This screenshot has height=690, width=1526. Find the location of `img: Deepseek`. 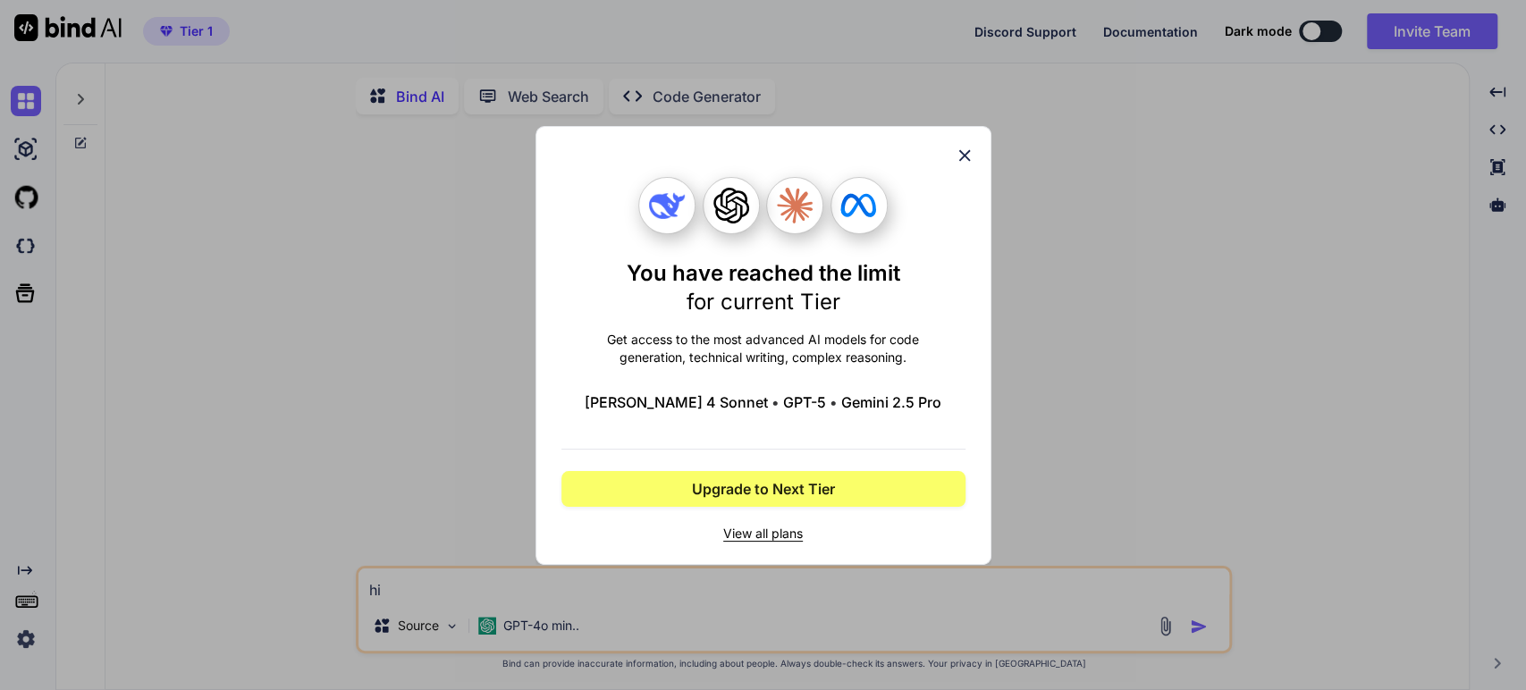

img: Deepseek is located at coordinates (667, 206).